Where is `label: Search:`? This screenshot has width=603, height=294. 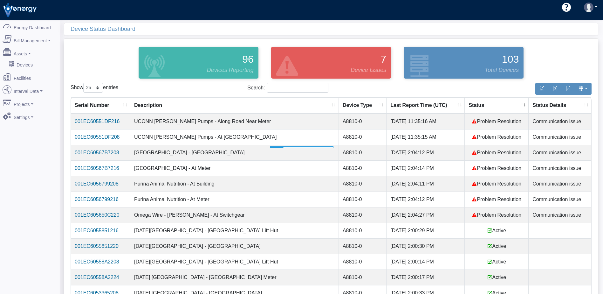
label: Search: is located at coordinates (288, 87).